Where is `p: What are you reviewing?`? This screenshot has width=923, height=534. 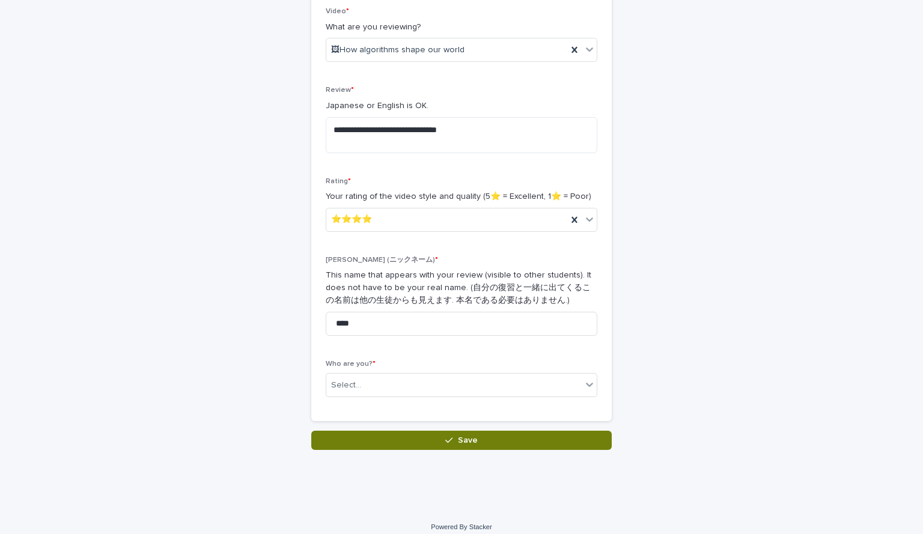
p: What are you reviewing? is located at coordinates (462, 27).